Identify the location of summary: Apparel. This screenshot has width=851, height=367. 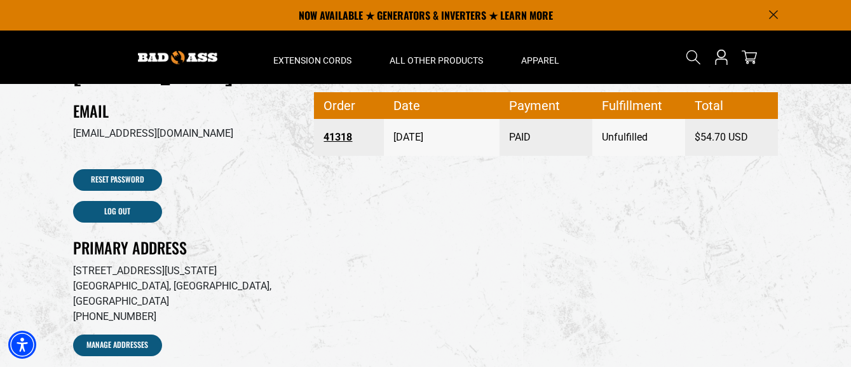
(540, 57).